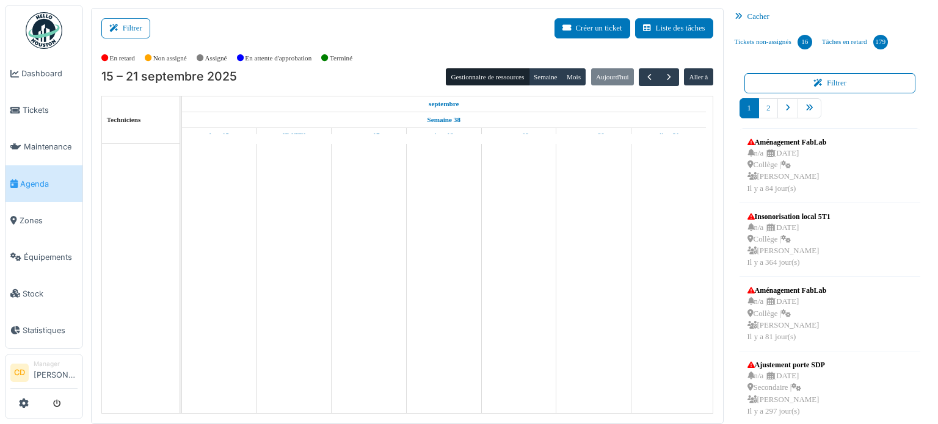 This screenshot has height=424, width=938. I want to click on span: Statistiques, so click(50, 330).